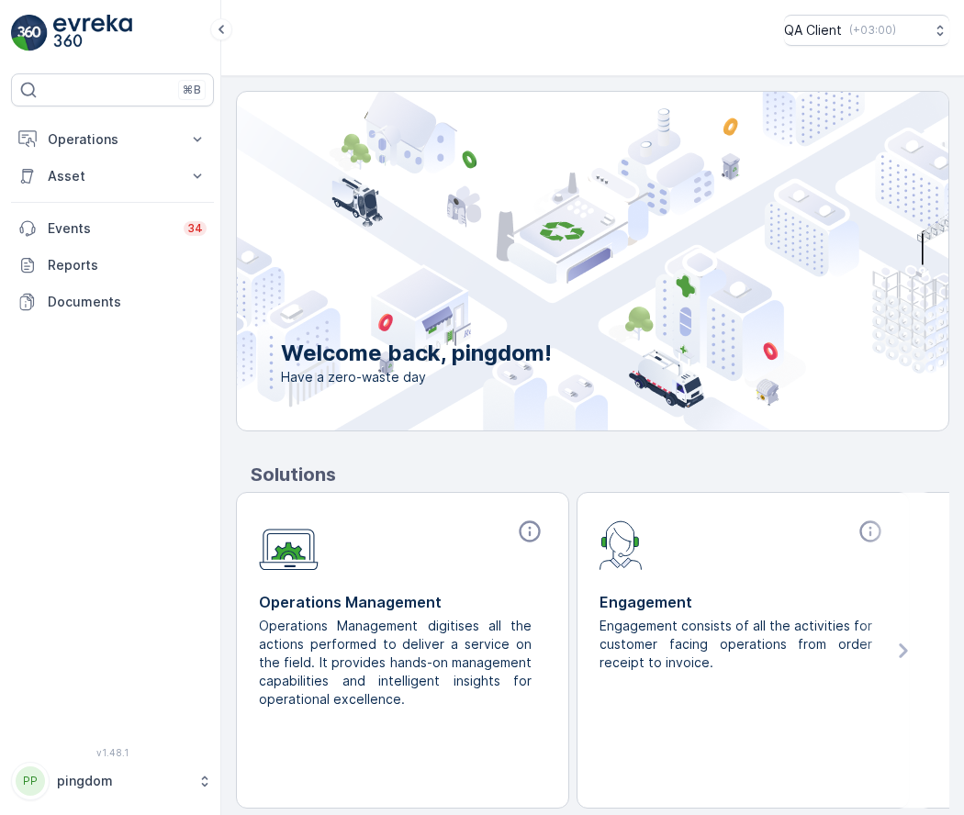 The image size is (964, 815). What do you see at coordinates (112, 302) in the screenshot?
I see `a: Documents` at bounding box center [112, 302].